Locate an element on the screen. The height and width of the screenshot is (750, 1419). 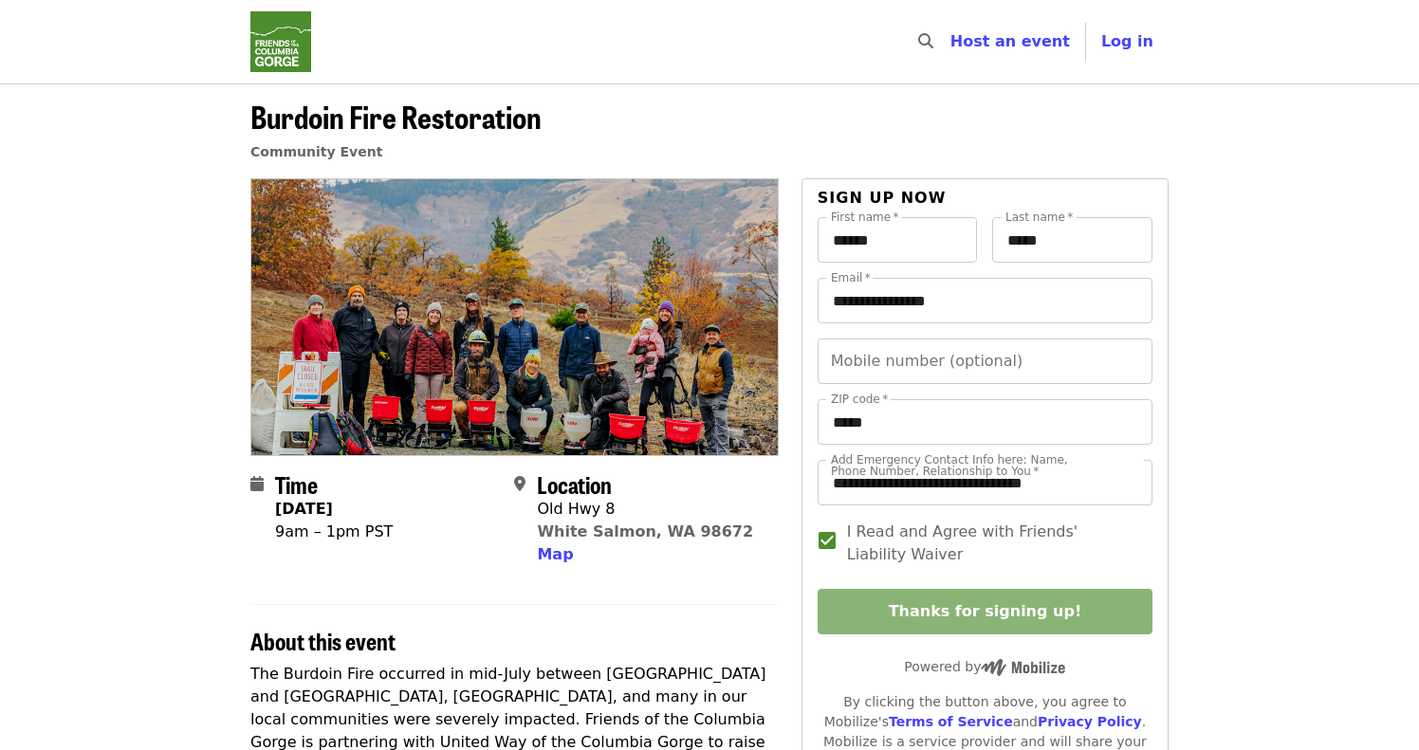
span: Map is located at coordinates (555, 554).